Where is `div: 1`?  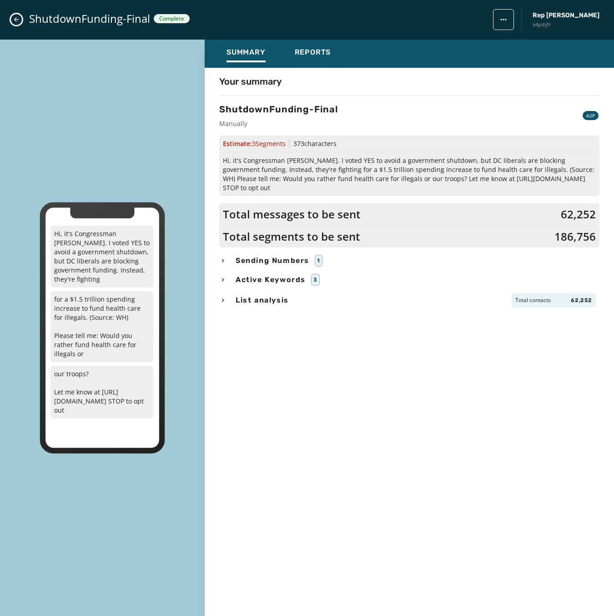
div: 1 is located at coordinates (318, 261).